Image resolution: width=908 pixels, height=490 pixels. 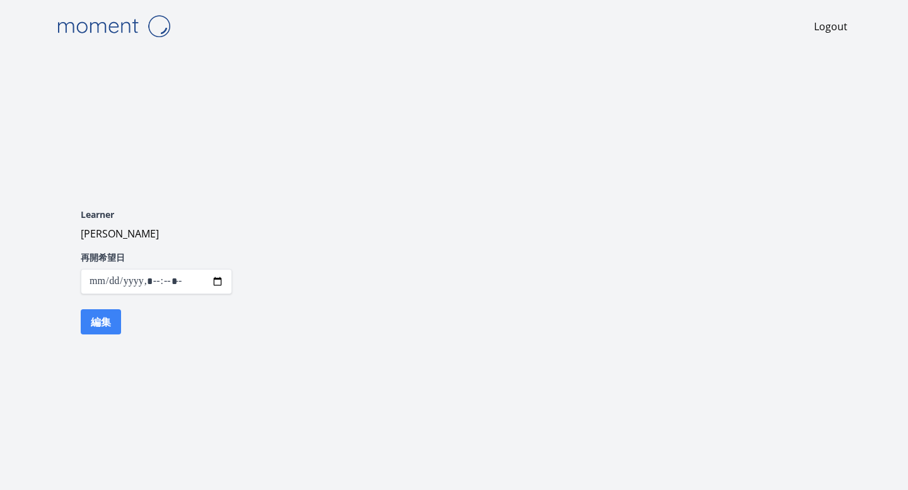 I want to click on button: 編集, so click(x=101, y=322).